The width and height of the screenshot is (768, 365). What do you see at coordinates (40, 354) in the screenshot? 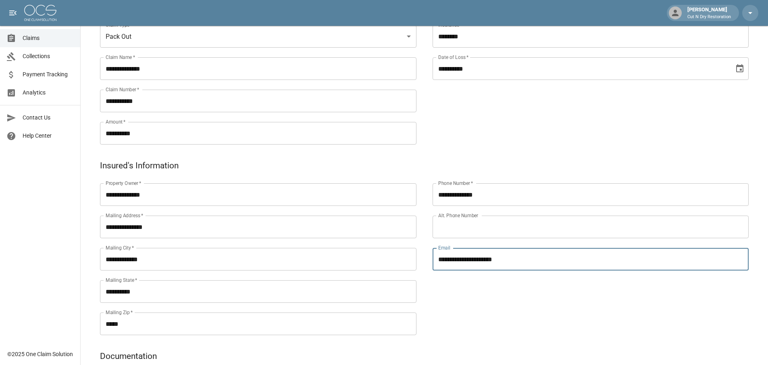
I see `div: © 2025 One Claim Solution` at bounding box center [40, 354].